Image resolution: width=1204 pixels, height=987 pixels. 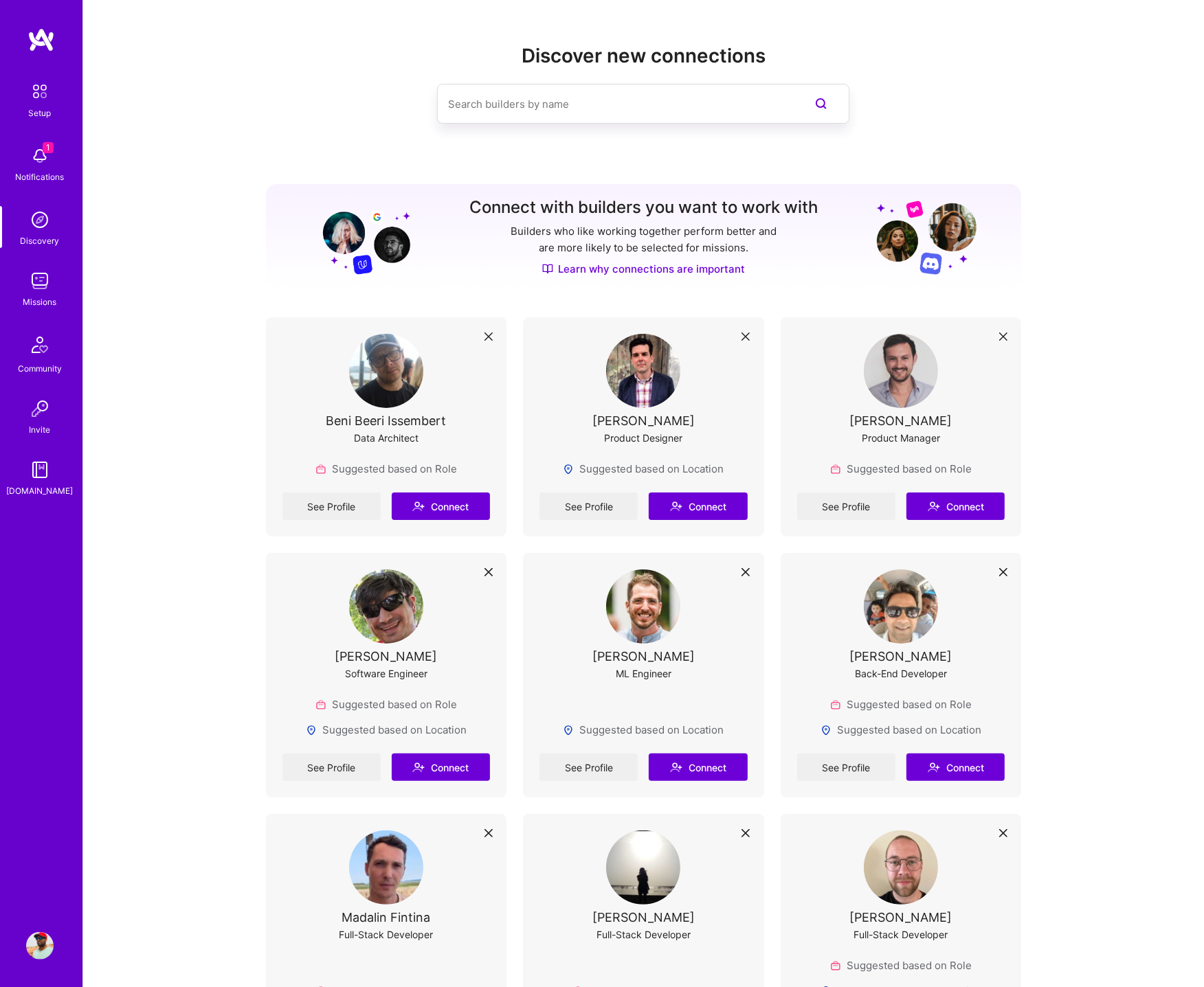 What do you see at coordinates (40, 368) in the screenshot?
I see `div: Community` at bounding box center [40, 368].